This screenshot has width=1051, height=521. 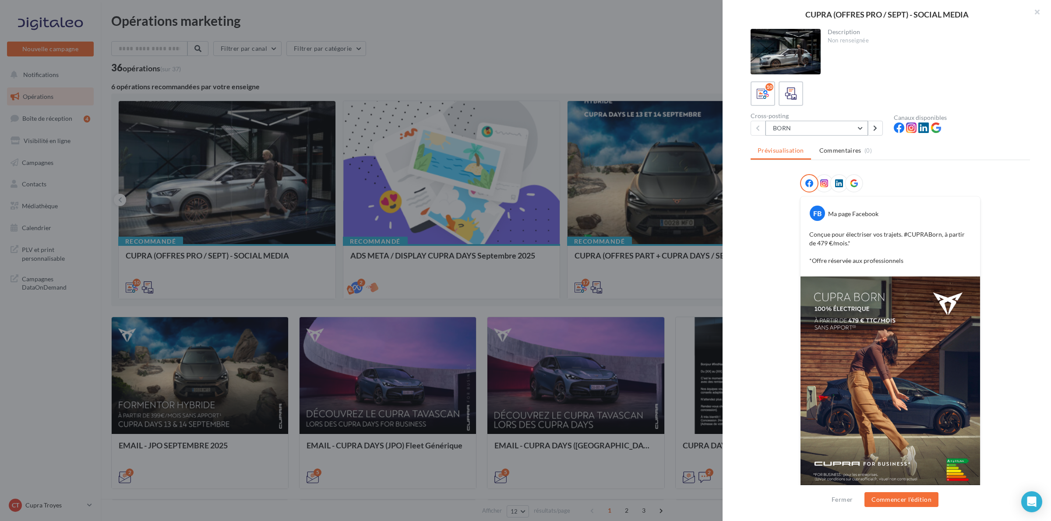 What do you see at coordinates (840, 151) in the screenshot?
I see `span: Commentaires` at bounding box center [840, 151].